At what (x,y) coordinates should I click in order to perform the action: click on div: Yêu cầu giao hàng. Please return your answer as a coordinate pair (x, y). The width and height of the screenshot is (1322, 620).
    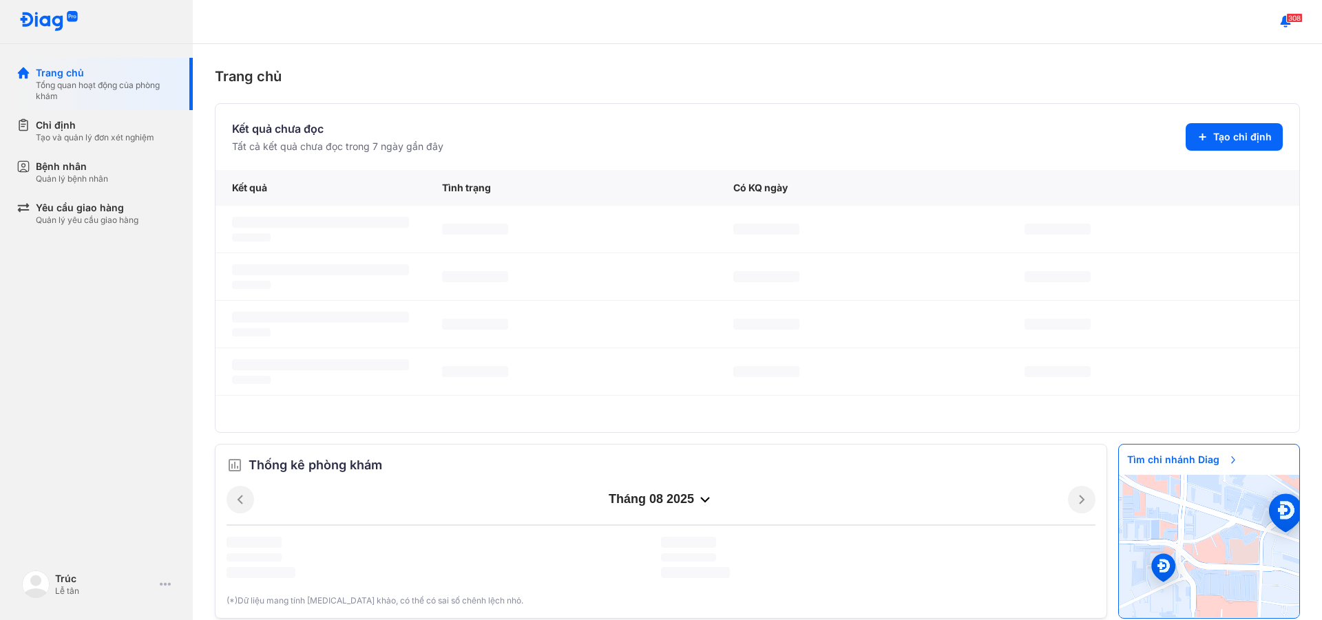
    Looking at the image, I should click on (87, 208).